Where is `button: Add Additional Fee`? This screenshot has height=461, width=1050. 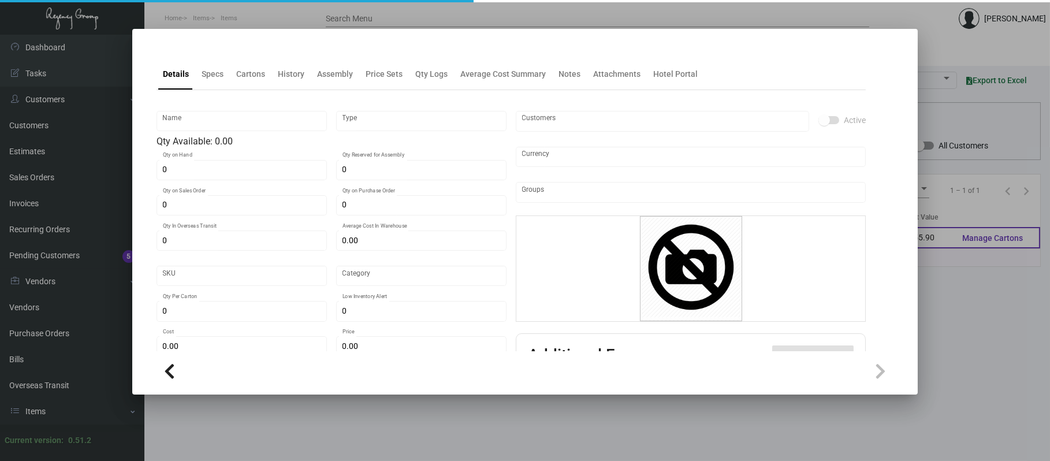 button: Add Additional Fee is located at coordinates (813, 356).